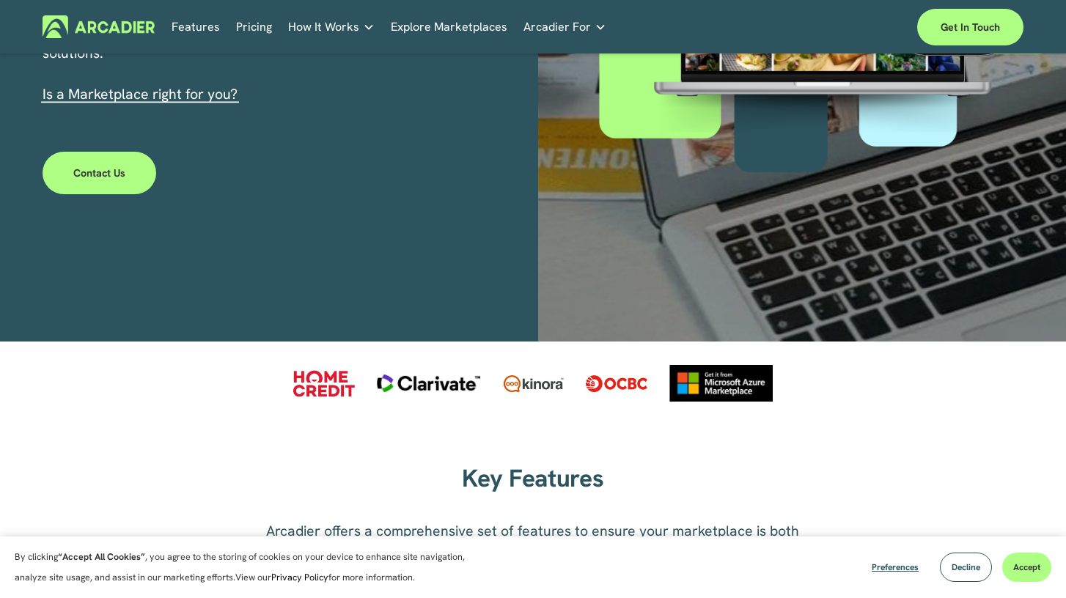 The height and width of the screenshot is (598, 1066). Describe the element at coordinates (532, 478) in the screenshot. I see `strong: Key Features` at that location.